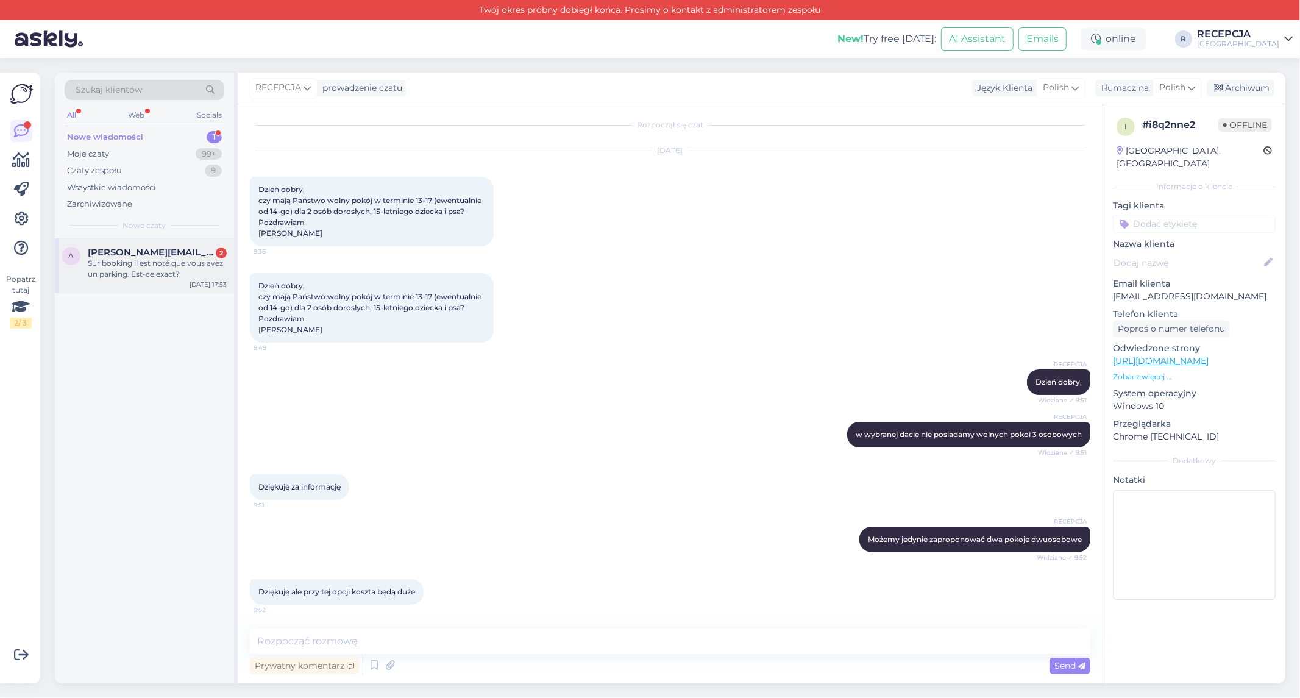 This screenshot has width=1300, height=698. Describe the element at coordinates (21, 323) in the screenshot. I see `div: 2 / 3` at that location.